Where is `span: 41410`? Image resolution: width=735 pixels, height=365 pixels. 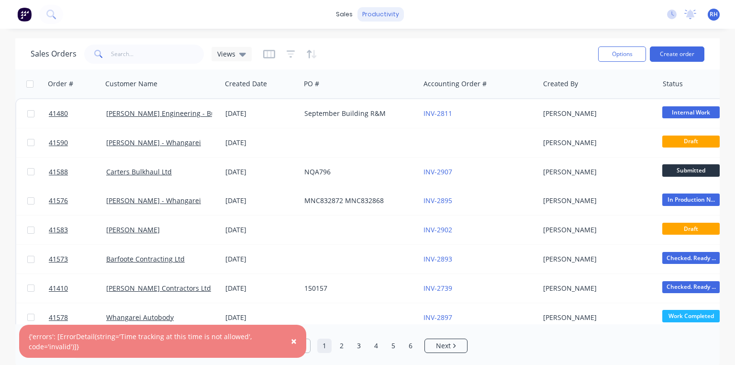
span: 41410 is located at coordinates (58, 288).